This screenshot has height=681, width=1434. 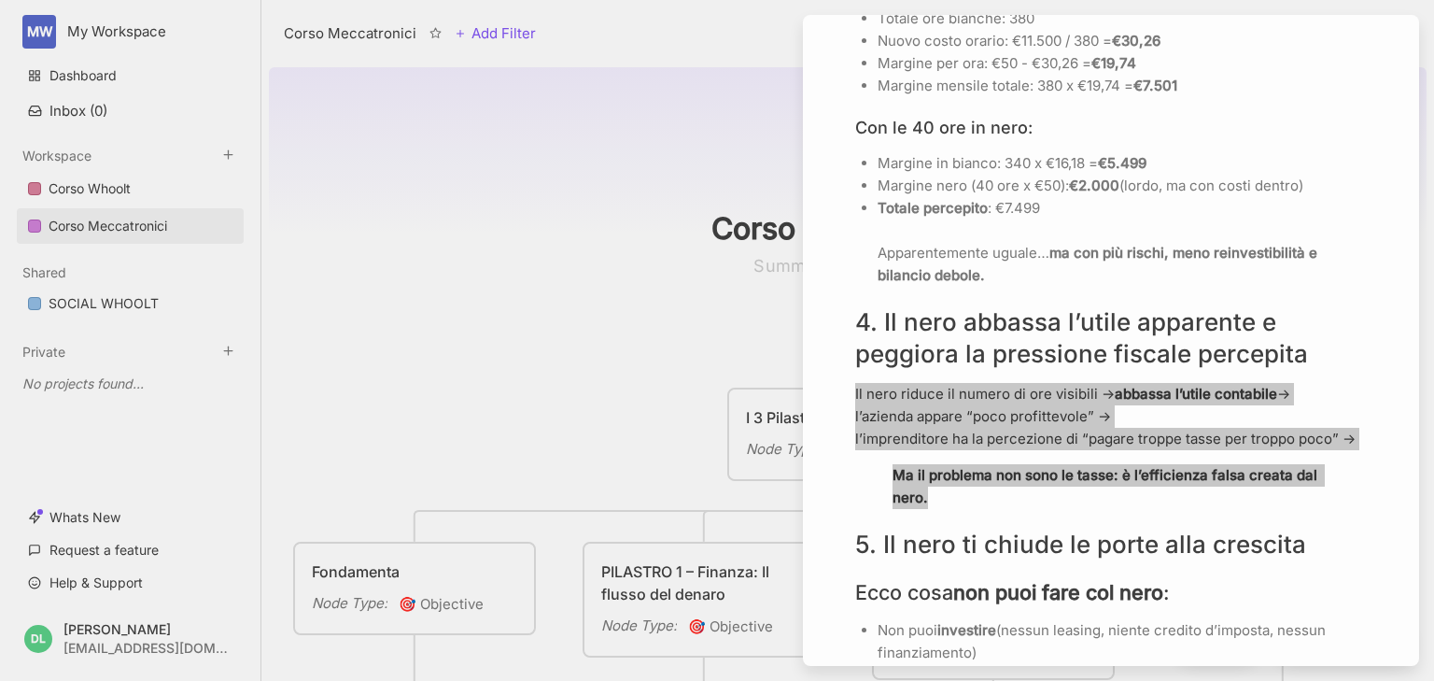 What do you see at coordinates (1122, 86) in the screenshot?
I see `p: Margine mensile totale: 380 x €19,74 =` at bounding box center [1122, 86].